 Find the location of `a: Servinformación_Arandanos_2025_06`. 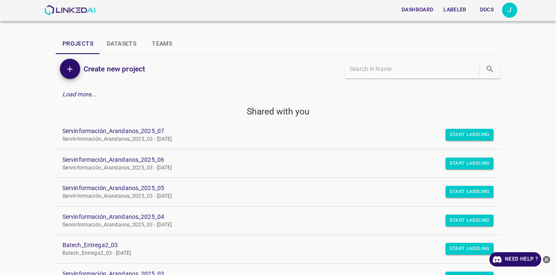

a: Servinformación_Arandanos_2025_06 is located at coordinates (271, 160).